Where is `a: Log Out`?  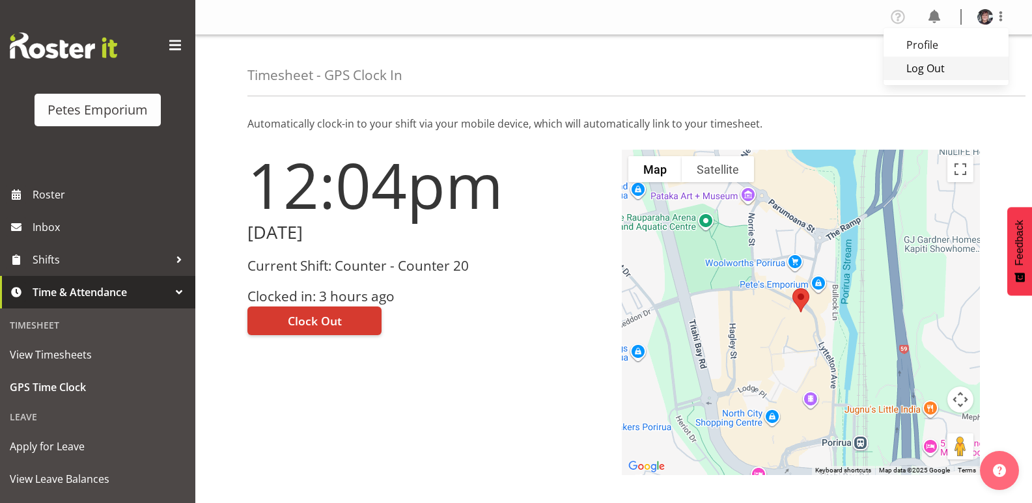
a: Log Out is located at coordinates (946, 68).